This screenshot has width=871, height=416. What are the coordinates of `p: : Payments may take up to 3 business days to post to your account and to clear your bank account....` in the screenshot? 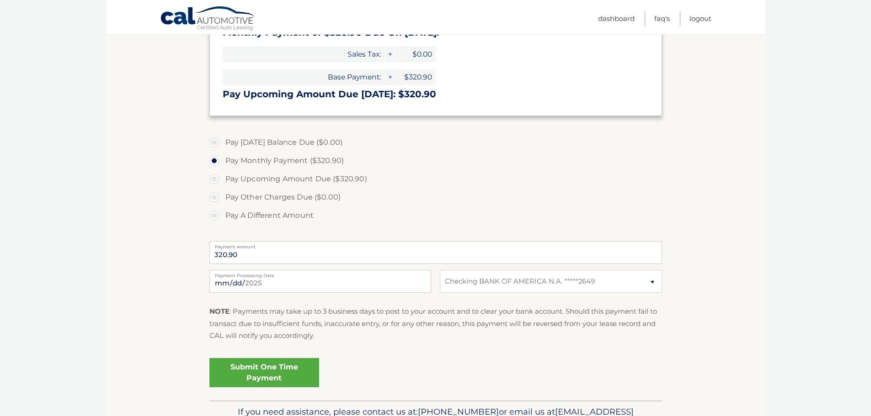 It's located at (436, 324).